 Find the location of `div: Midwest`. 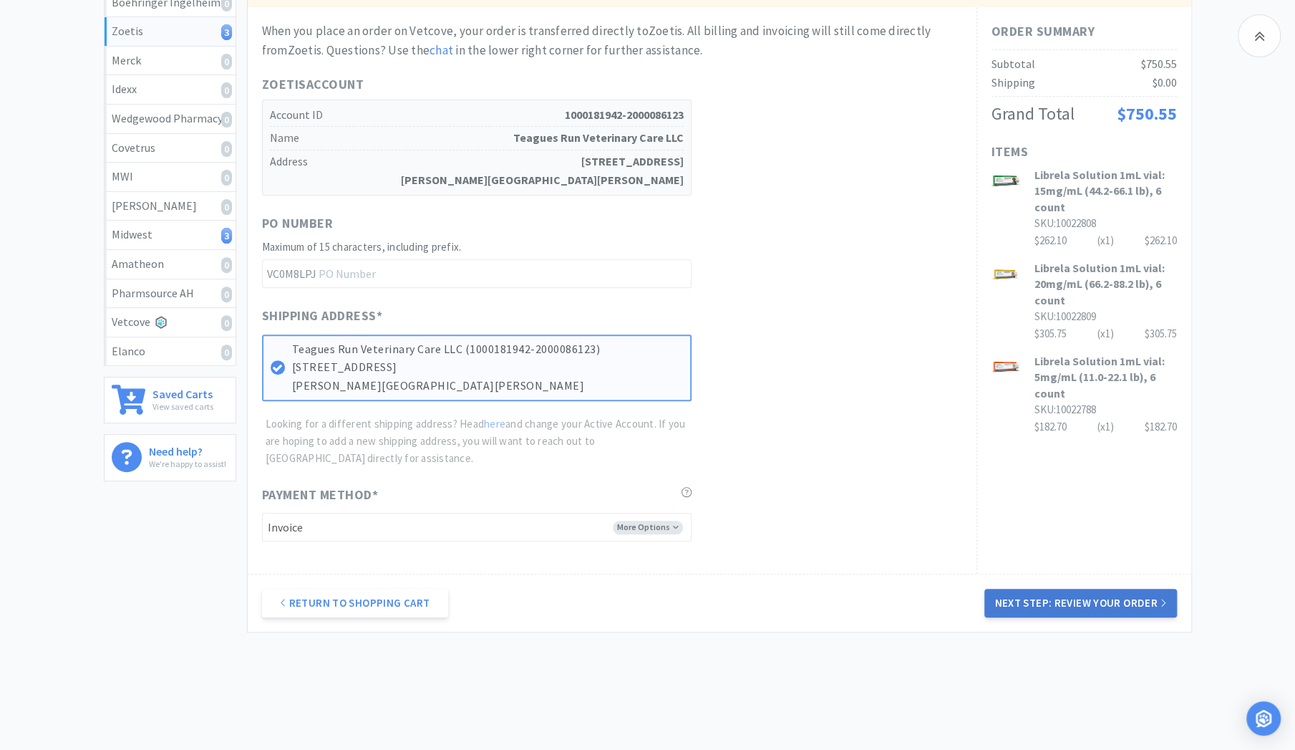

div: Midwest is located at coordinates (170, 235).